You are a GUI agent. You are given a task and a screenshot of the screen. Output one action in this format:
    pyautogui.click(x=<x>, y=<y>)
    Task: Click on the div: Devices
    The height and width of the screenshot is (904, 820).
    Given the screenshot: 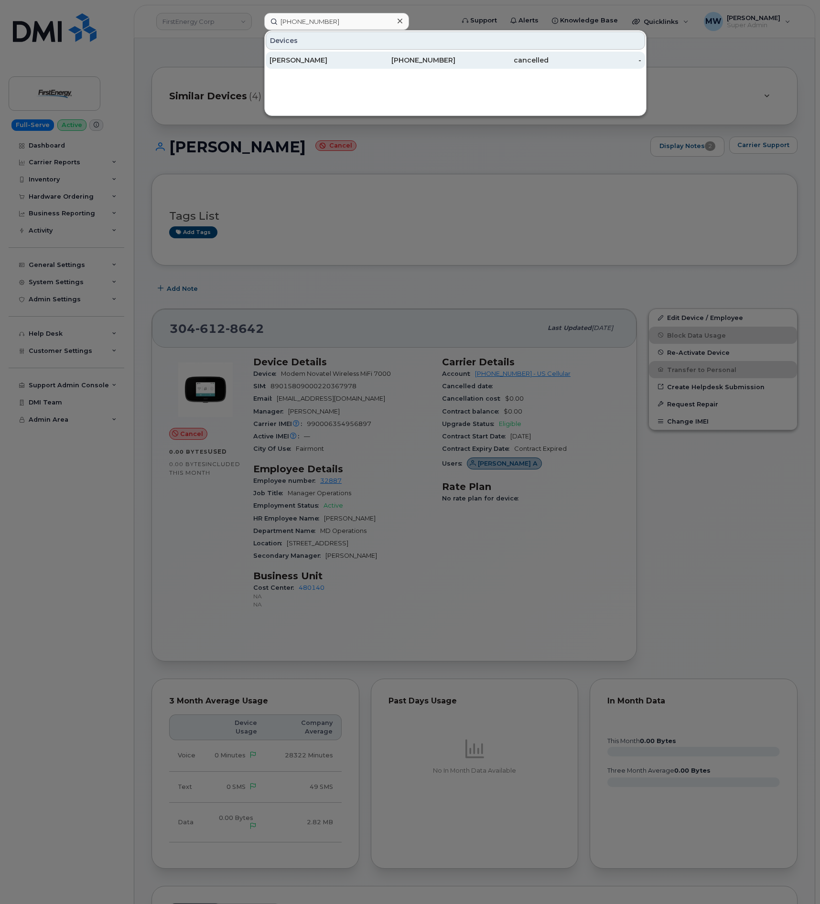 What is the action you would take?
    pyautogui.click(x=455, y=41)
    